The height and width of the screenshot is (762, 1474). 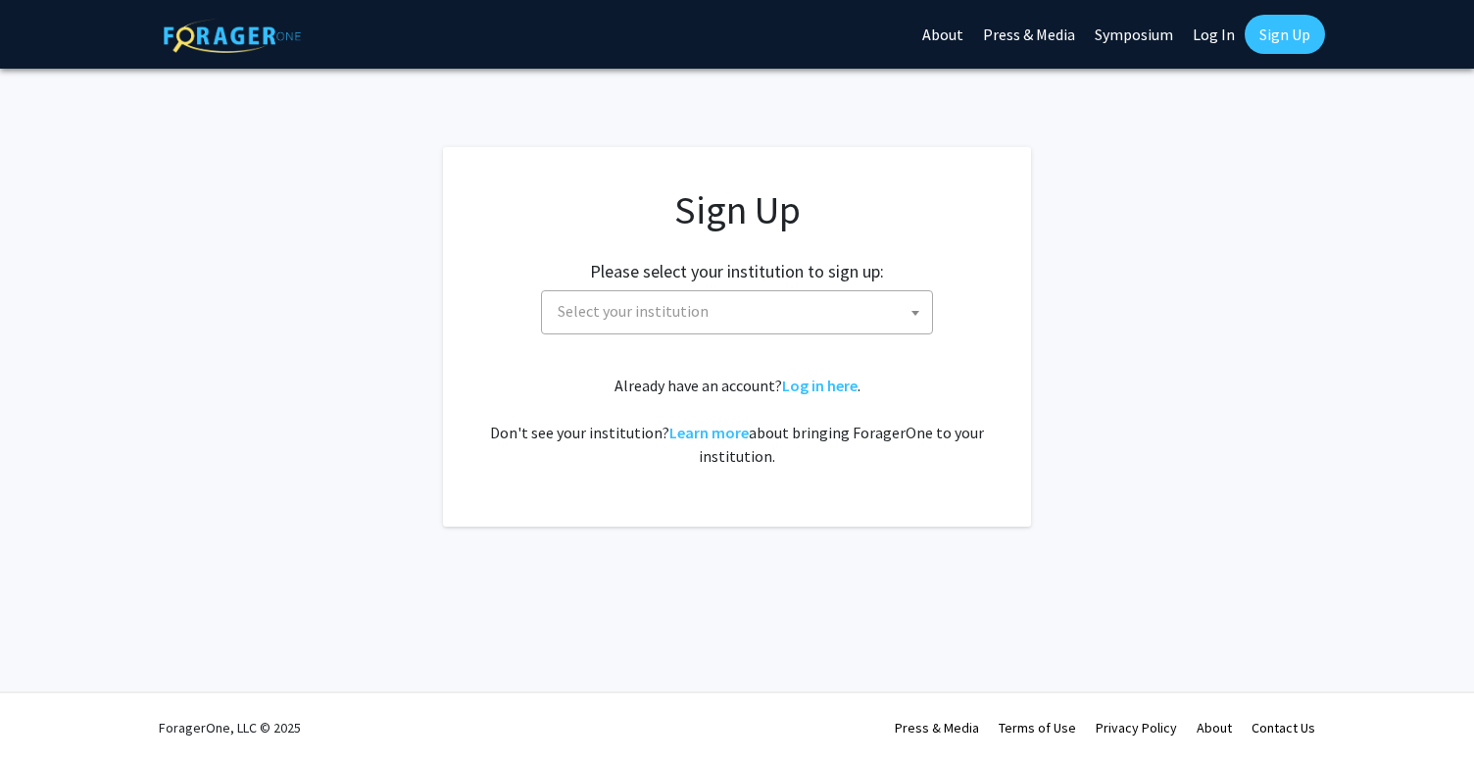 I want to click on a: Learn more about bringing ForagerOne to your institution, so click(x=709, y=432).